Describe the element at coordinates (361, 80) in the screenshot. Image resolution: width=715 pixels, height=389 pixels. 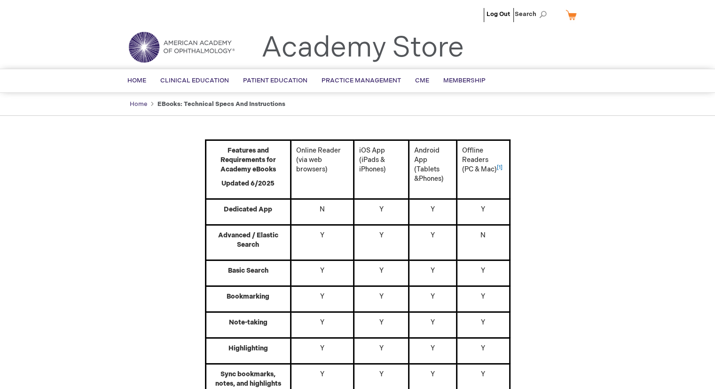
I see `span: Practice Management` at that location.